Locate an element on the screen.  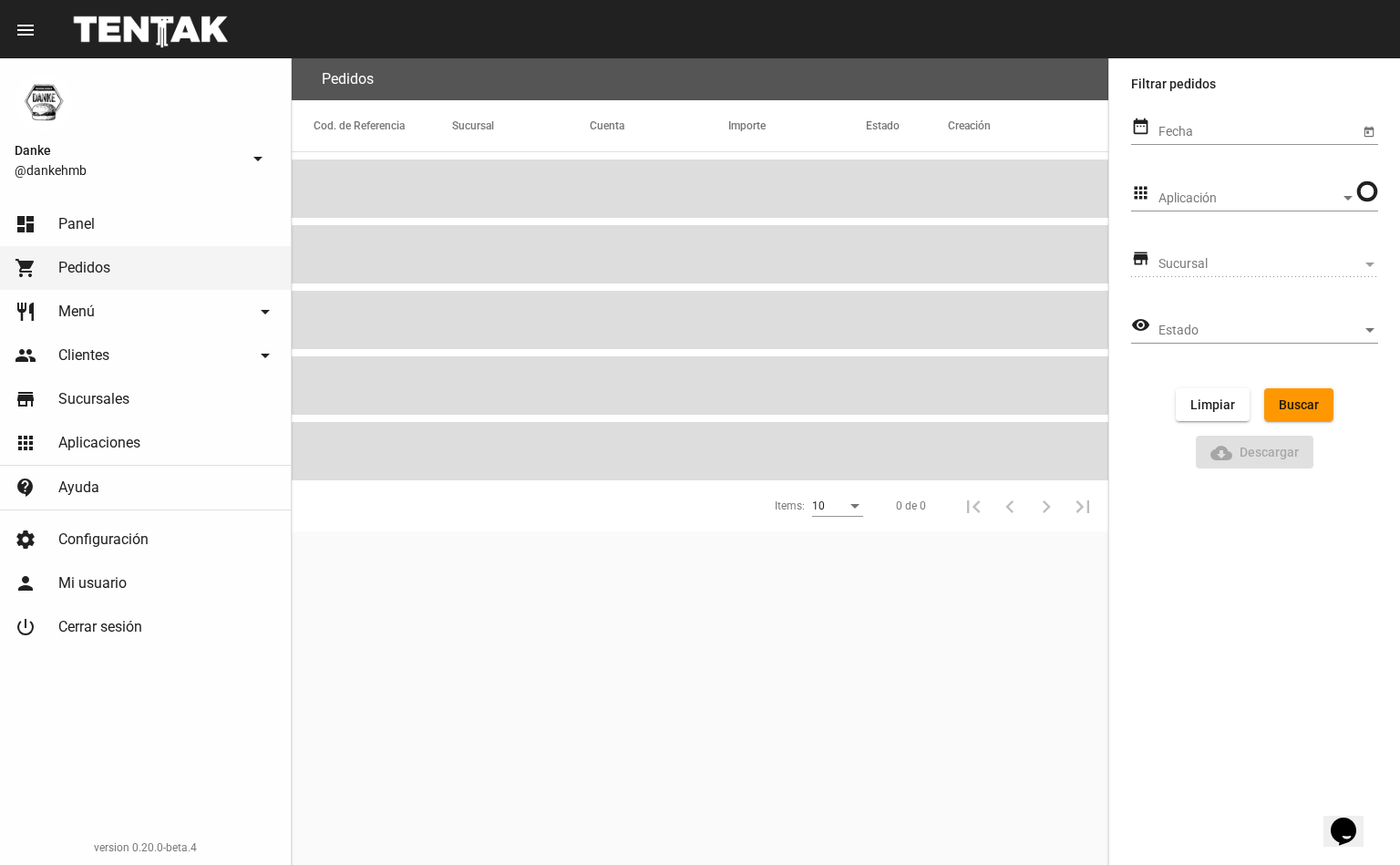
mat-icon: date_range is located at coordinates (1140, 127).